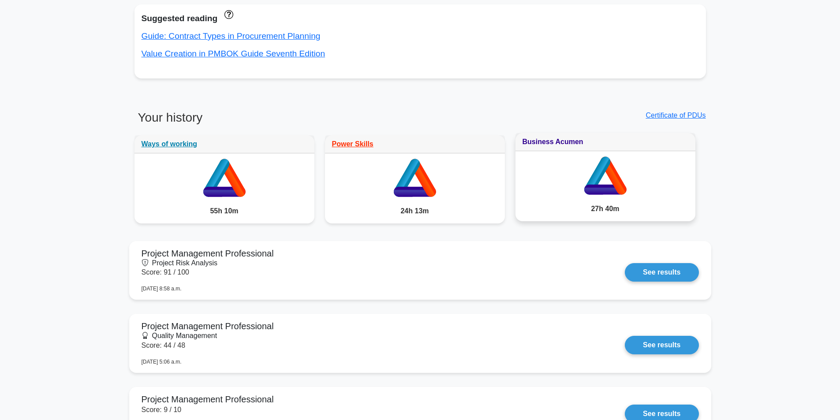 This screenshot has width=840, height=420. I want to click on div: Suggested reading, so click(420, 19).